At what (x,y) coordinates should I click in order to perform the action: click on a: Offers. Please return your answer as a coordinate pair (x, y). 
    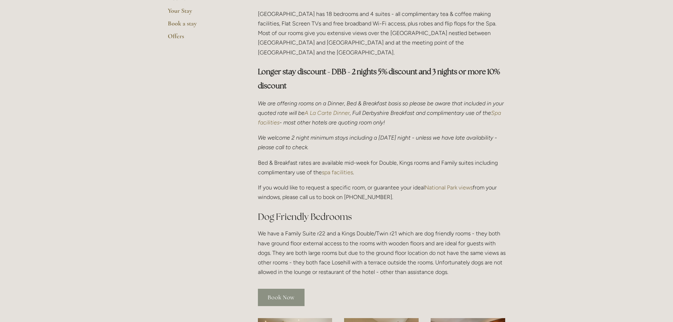
    Looking at the image, I should click on (201, 38).